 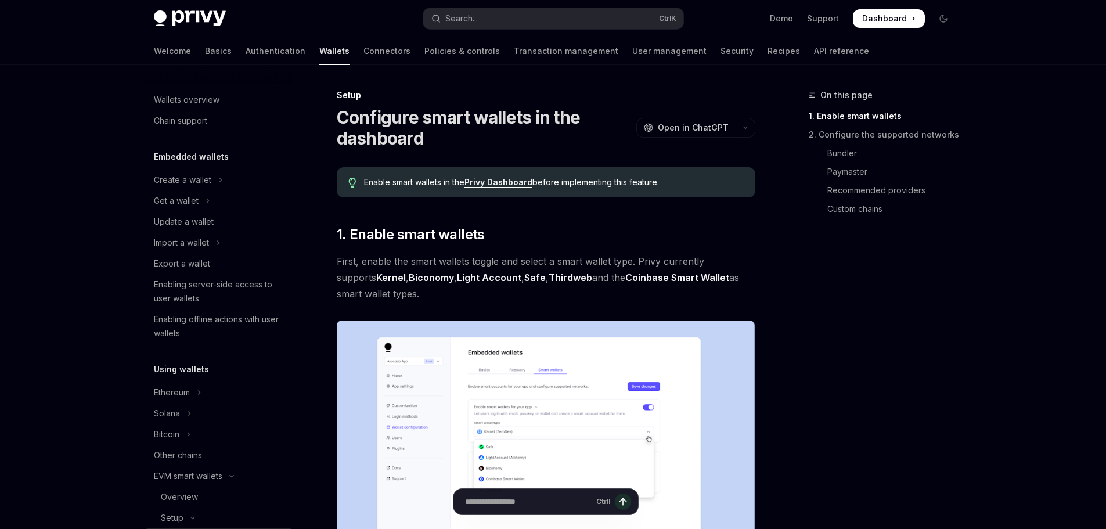 I want to click on span: On this page, so click(x=847, y=95).